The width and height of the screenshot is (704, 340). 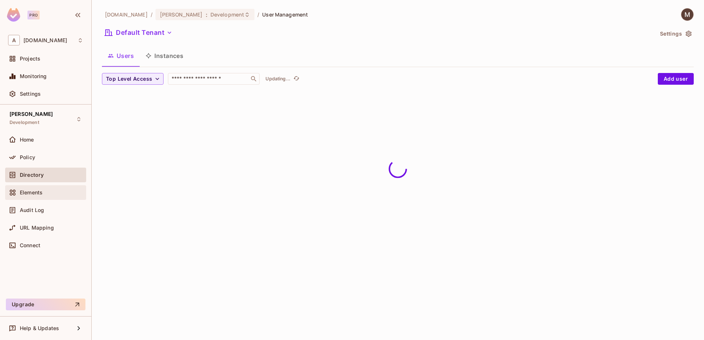 What do you see at coordinates (126, 14) in the screenshot?
I see `span: the active workspace` at bounding box center [126, 14].